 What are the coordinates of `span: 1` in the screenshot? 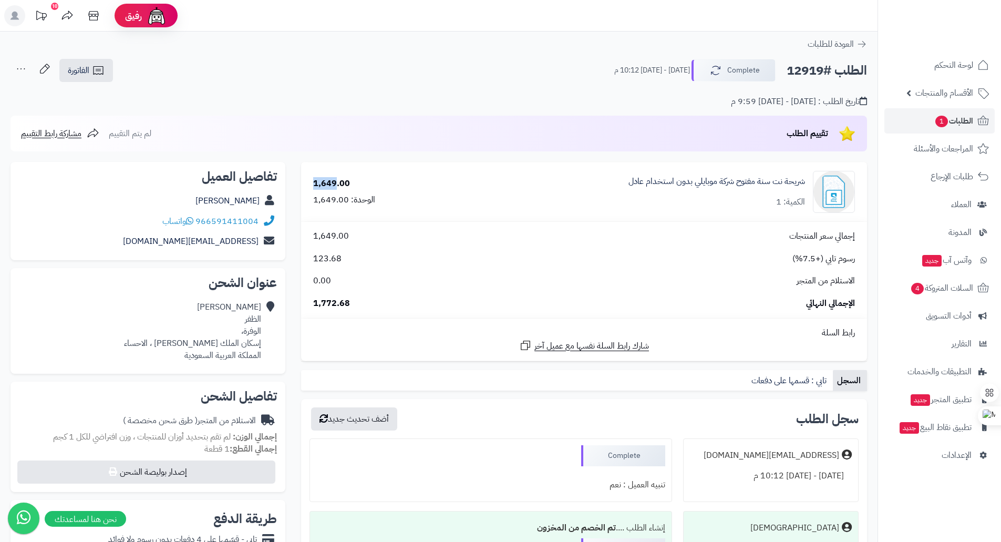 It's located at (941, 121).